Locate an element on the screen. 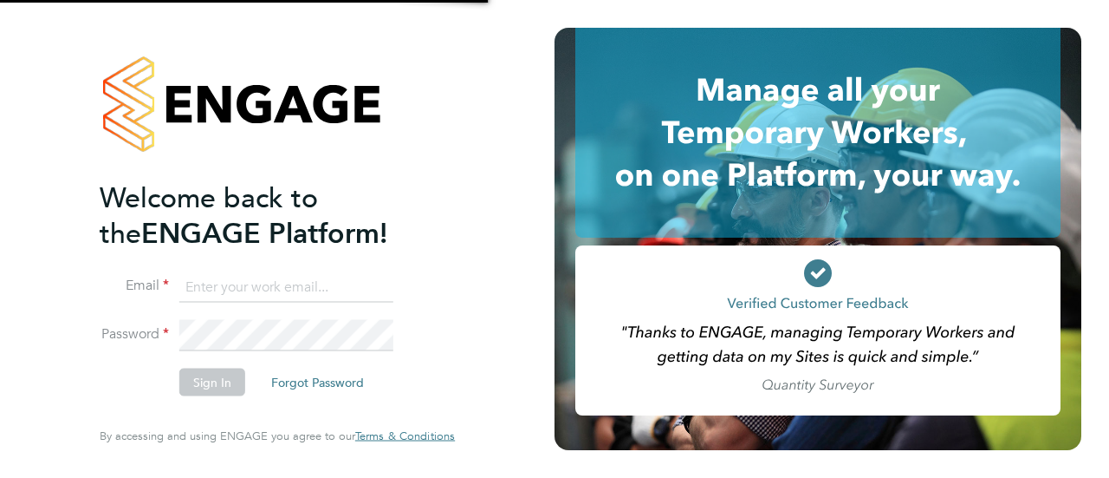 The width and height of the screenshot is (1109, 478). button: Sign In is located at coordinates (212, 382).